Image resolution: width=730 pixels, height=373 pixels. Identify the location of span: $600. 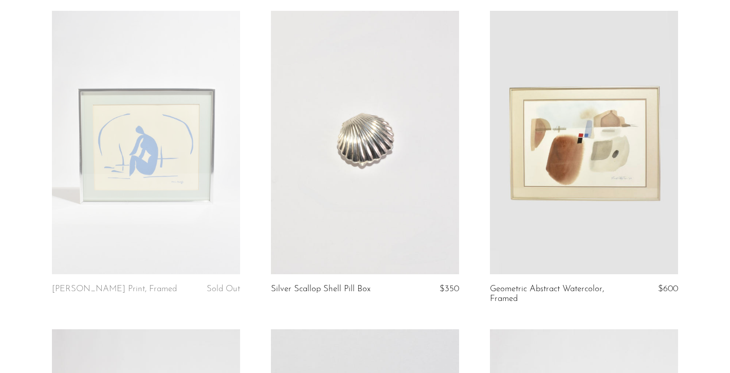
(668, 289).